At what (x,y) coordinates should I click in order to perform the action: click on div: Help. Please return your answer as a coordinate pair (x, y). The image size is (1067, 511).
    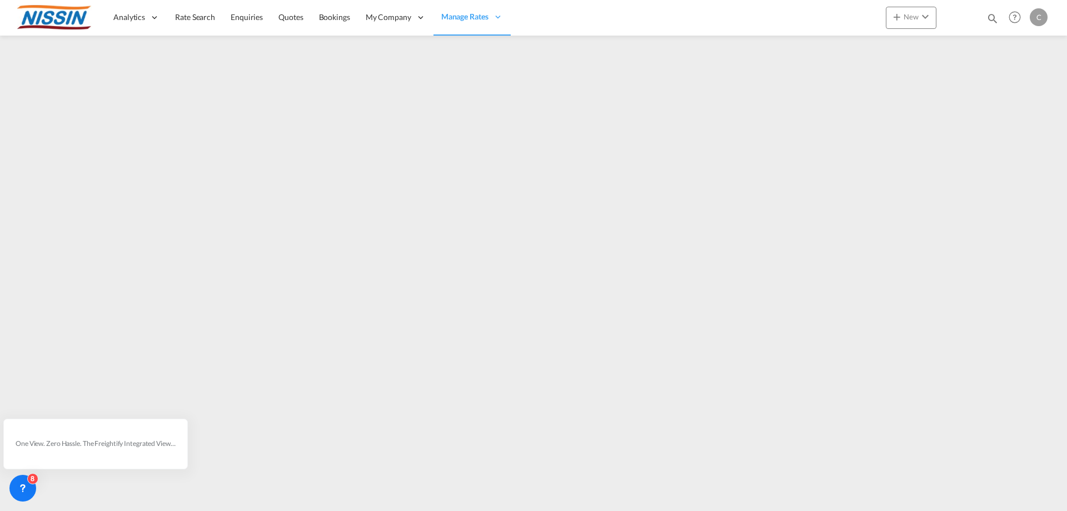
    Looking at the image, I should click on (1017, 18).